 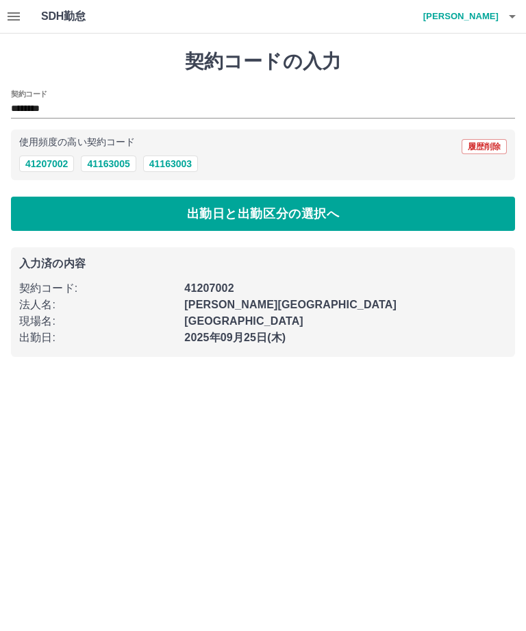 What do you see at coordinates (170, 164) in the screenshot?
I see `button: 41163003` at bounding box center [170, 164].